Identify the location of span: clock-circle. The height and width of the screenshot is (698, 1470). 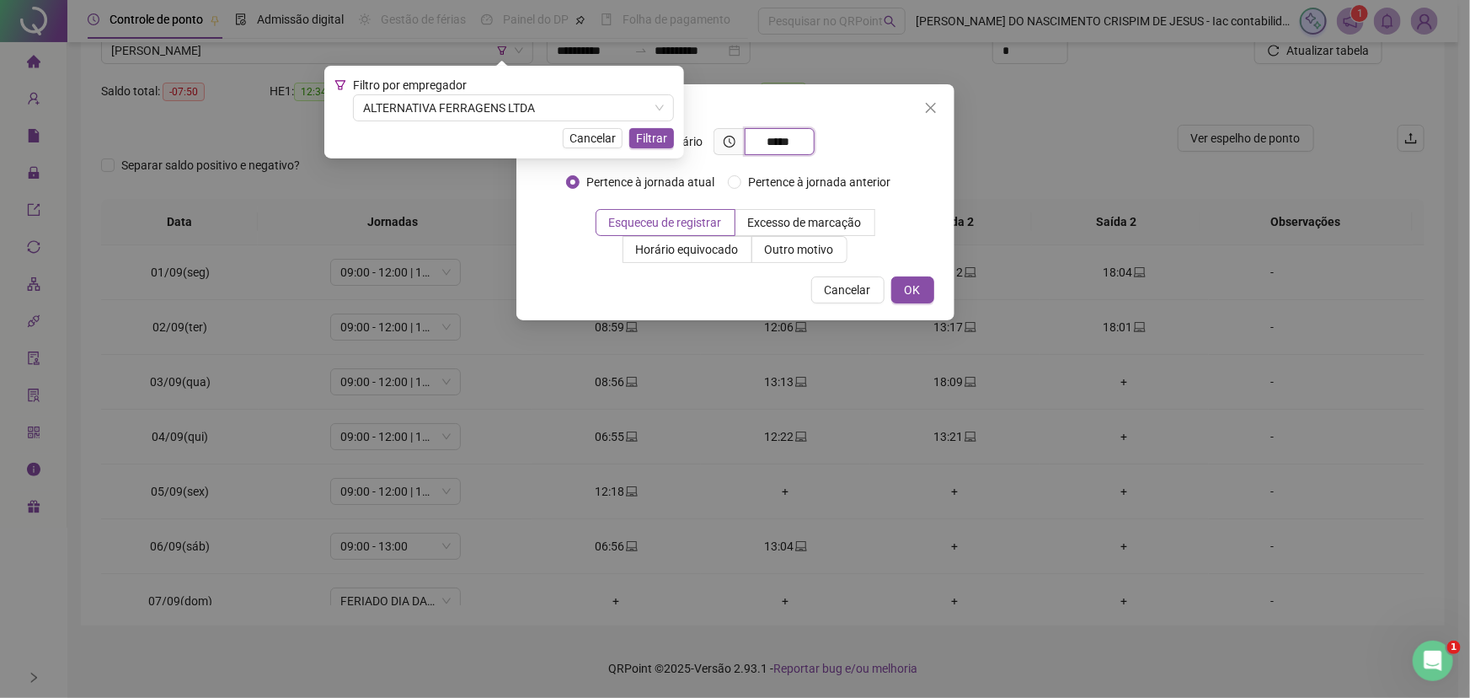
(730, 142).